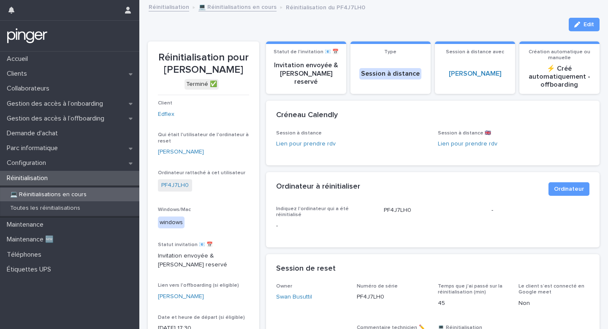  I want to click on span: Lien vers l'offboarding (si eligible), so click(198, 285).